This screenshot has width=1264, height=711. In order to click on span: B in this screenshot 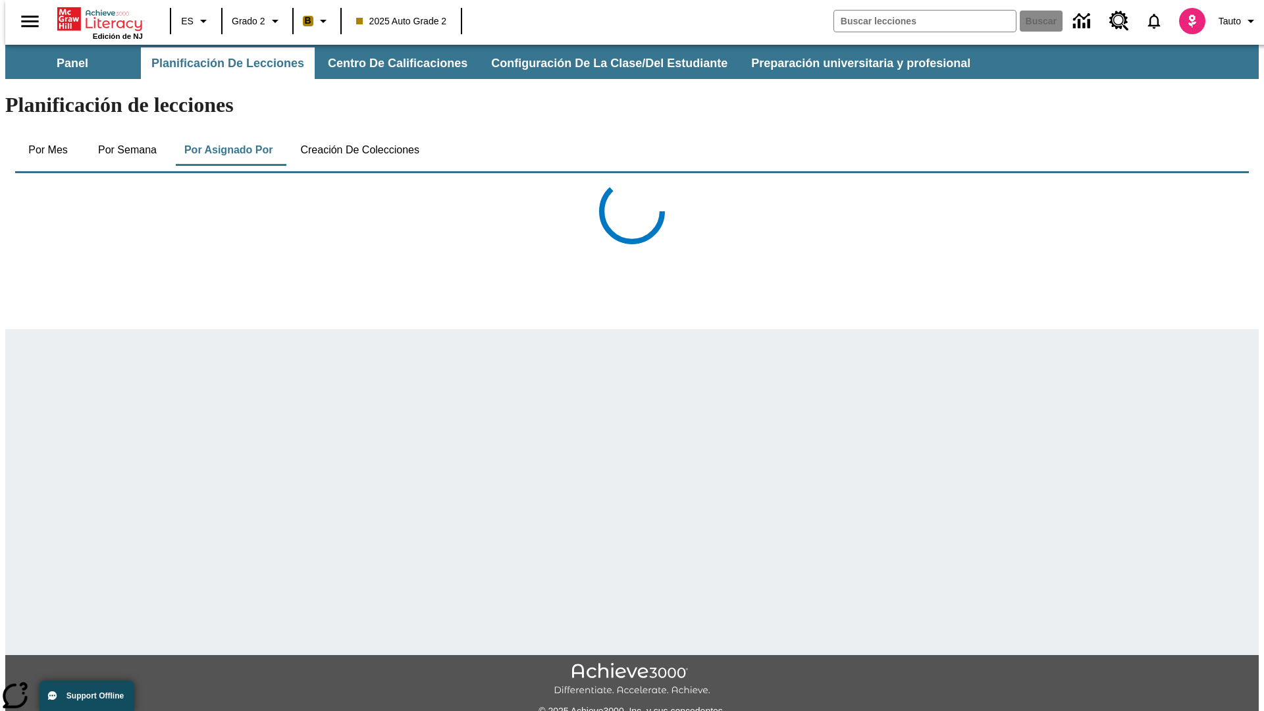, I will do `click(308, 20)`.